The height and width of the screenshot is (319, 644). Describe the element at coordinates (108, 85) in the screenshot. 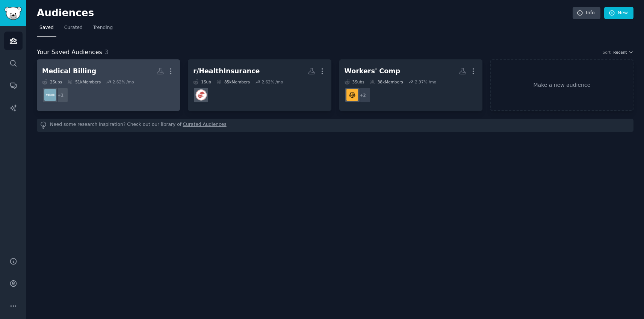

I see `a: Medical Billing2Subs51kMembers2.62% /mo+1MedicalCoding` at that location.